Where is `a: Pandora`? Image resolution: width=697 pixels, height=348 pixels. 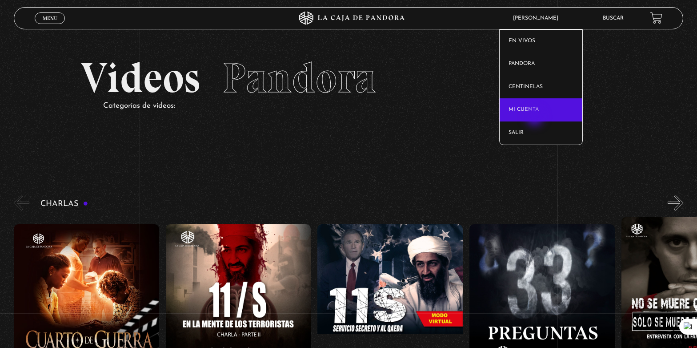
a: Pandora is located at coordinates (541, 64).